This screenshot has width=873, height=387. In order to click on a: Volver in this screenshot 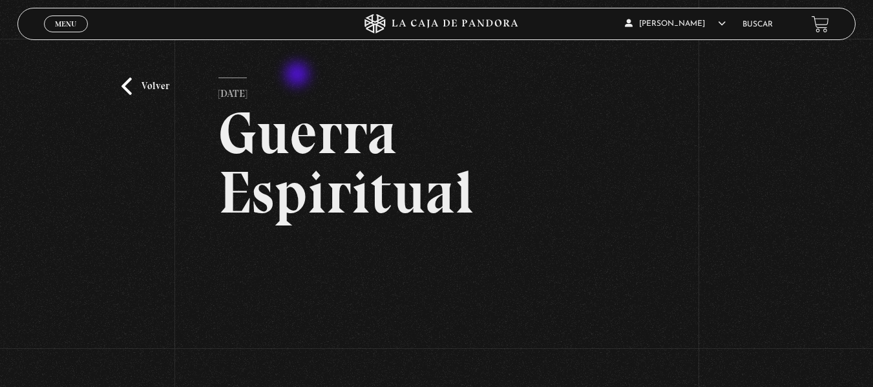, I will do `click(145, 86)`.